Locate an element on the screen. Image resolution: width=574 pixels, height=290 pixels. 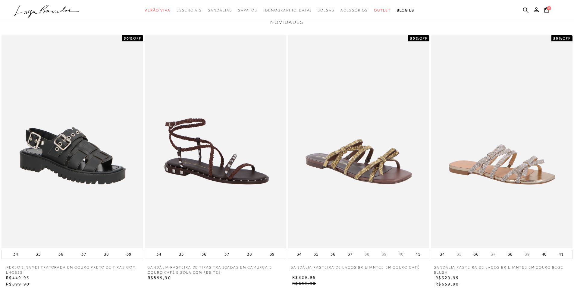
span: Bolsas is located at coordinates (326, 10).